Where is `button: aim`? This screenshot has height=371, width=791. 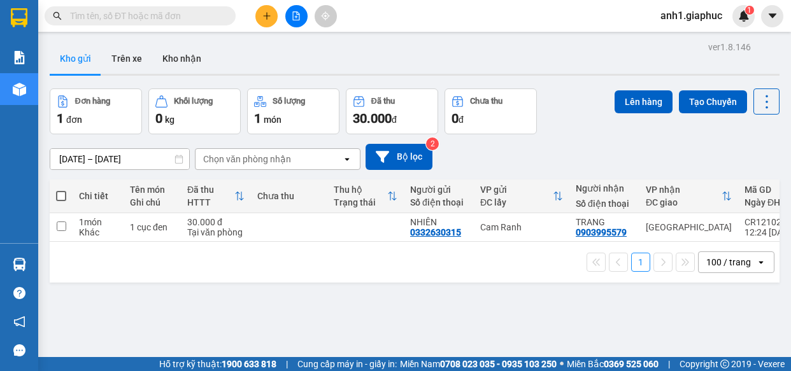
button: aim is located at coordinates (325, 16).